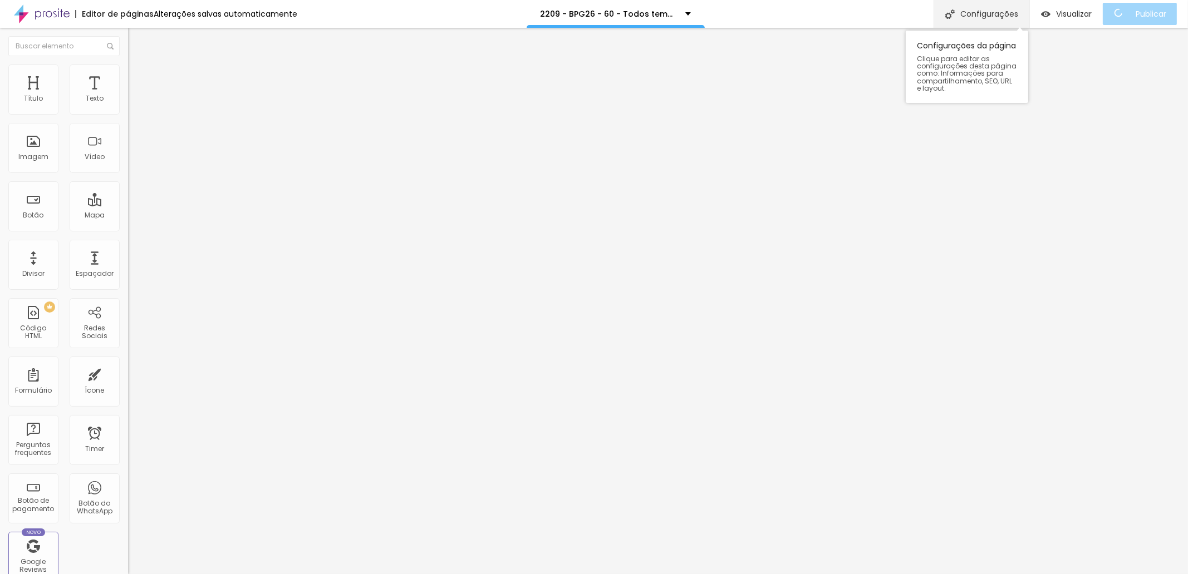 The image size is (1188, 574). Describe the element at coordinates (33, 274) in the screenshot. I see `div: Divisor` at that location.